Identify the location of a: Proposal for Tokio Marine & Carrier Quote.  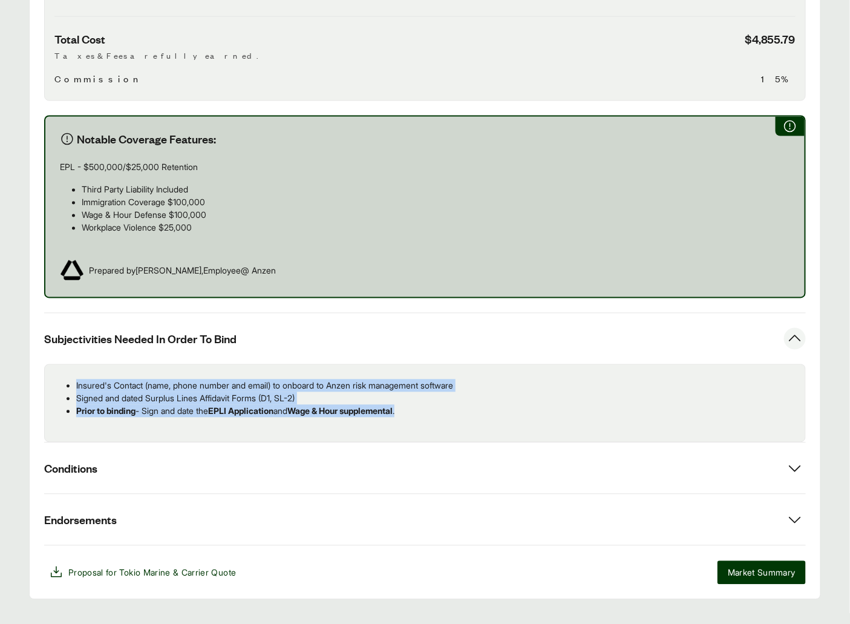
(142, 573).